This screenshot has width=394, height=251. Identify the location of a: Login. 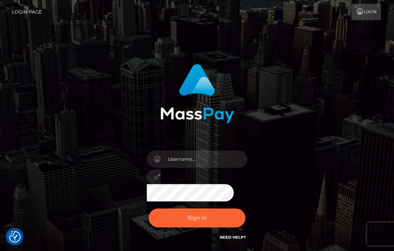
(366, 12).